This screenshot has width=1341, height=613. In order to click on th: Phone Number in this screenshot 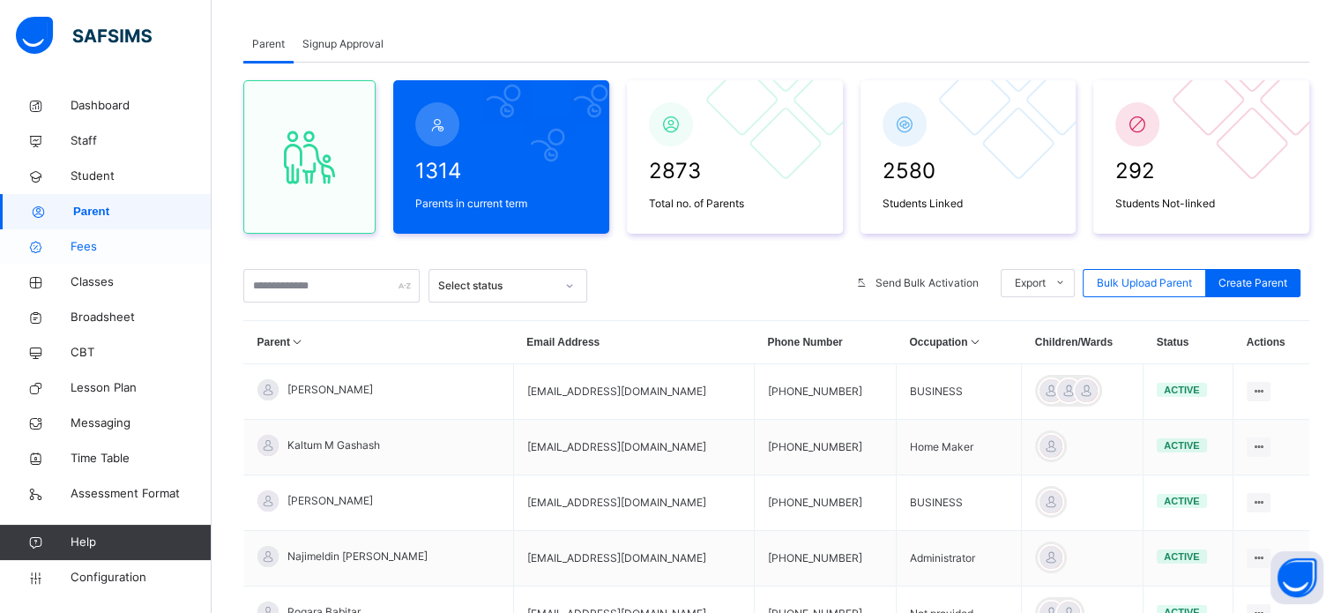, I will do `click(824, 342)`.